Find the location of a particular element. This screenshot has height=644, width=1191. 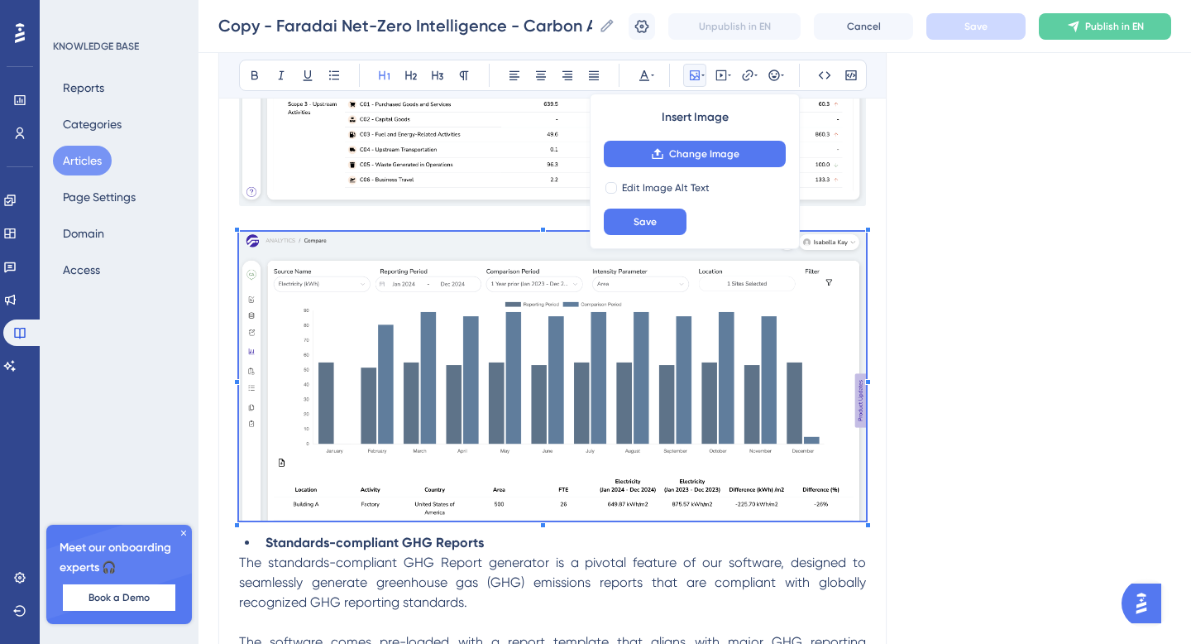

button: Unpublish in EN is located at coordinates (735, 26).